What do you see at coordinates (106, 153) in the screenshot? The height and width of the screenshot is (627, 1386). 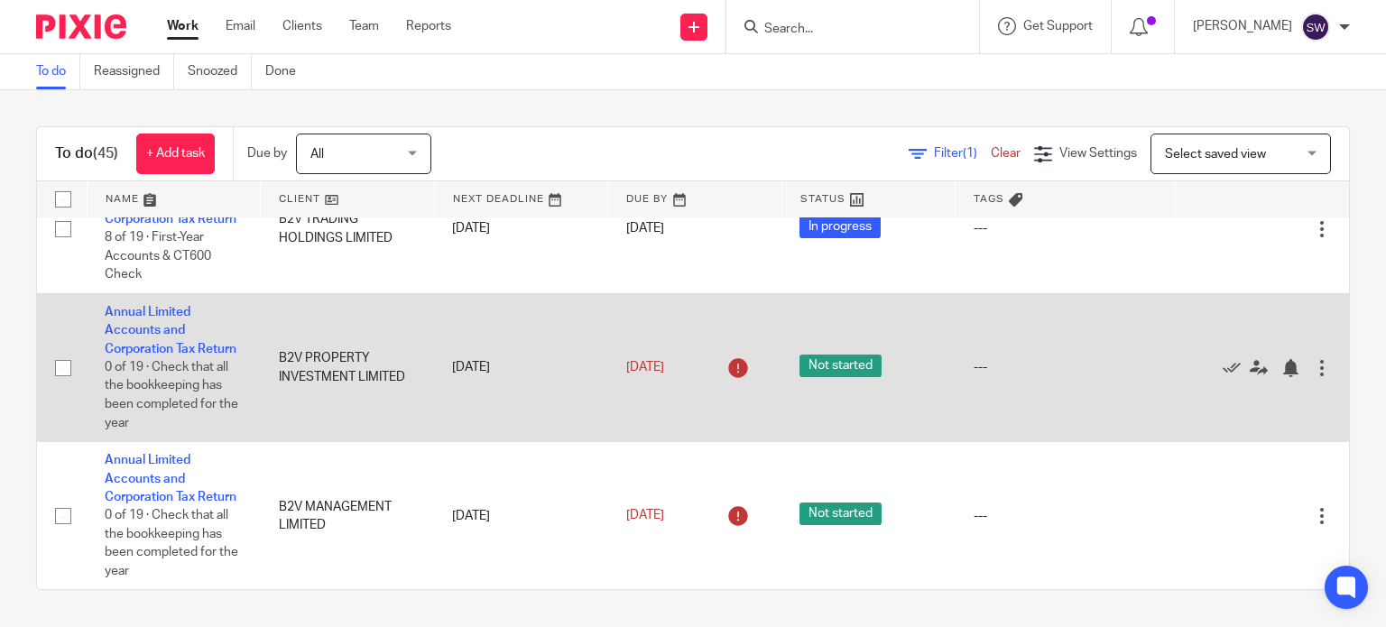 I see `span: (45)` at bounding box center [106, 153].